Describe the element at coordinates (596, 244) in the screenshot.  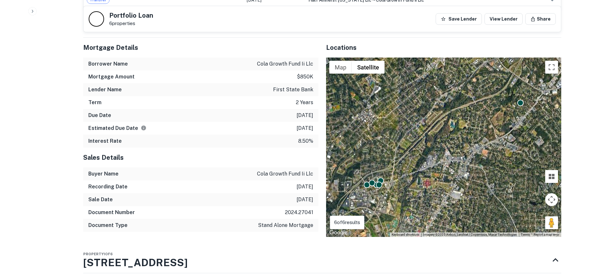
I see `div: Chat Widget` at that location.